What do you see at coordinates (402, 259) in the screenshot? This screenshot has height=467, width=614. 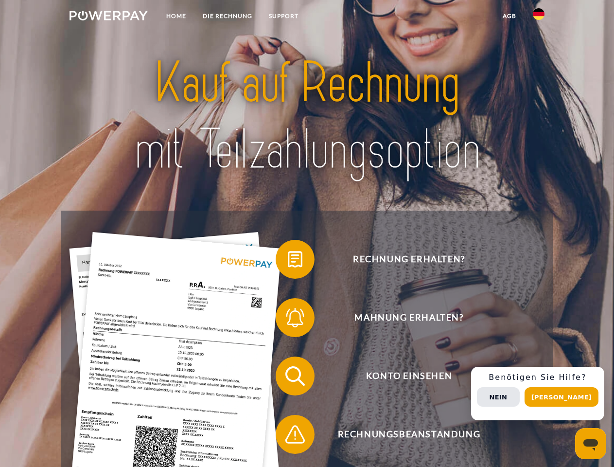 I see `a: Rechnung erhalten?` at bounding box center [402, 259].